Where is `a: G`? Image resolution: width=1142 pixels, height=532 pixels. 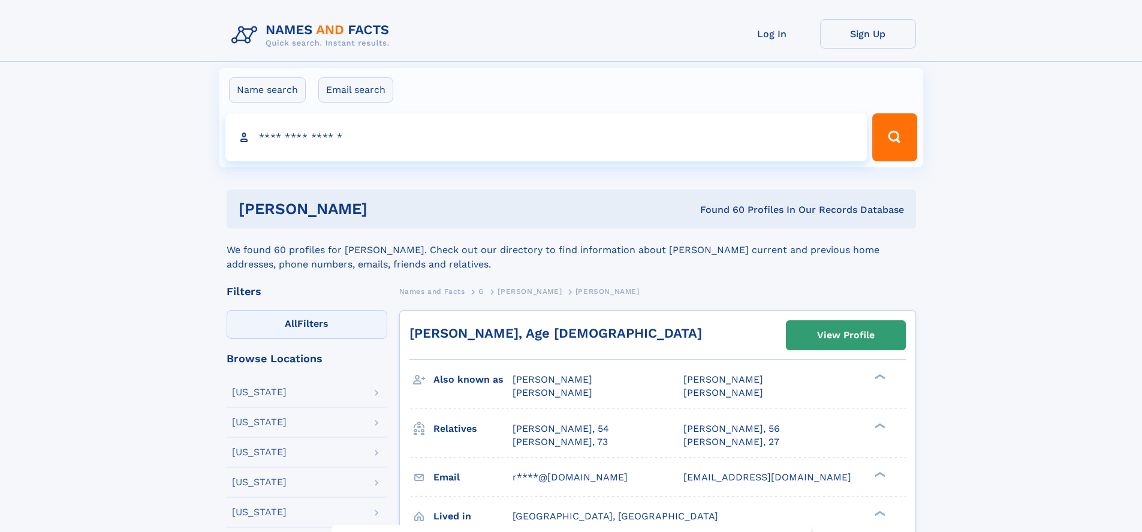
a: G is located at coordinates (481, 291).